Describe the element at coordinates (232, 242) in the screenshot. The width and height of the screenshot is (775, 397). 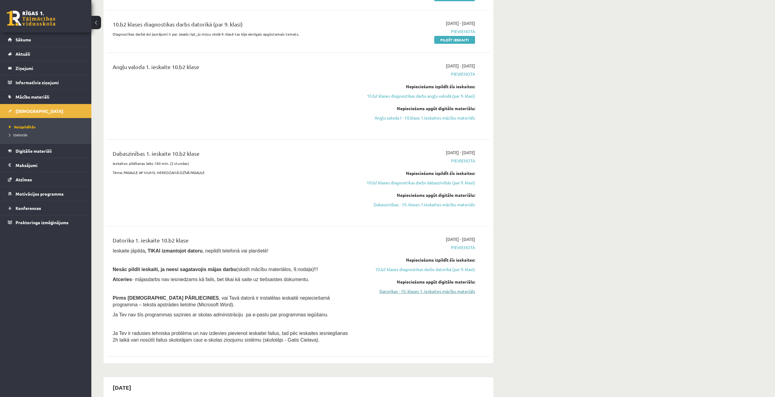
I see `div: Datorika 1. ieskaite 10.b2 klase` at that location.